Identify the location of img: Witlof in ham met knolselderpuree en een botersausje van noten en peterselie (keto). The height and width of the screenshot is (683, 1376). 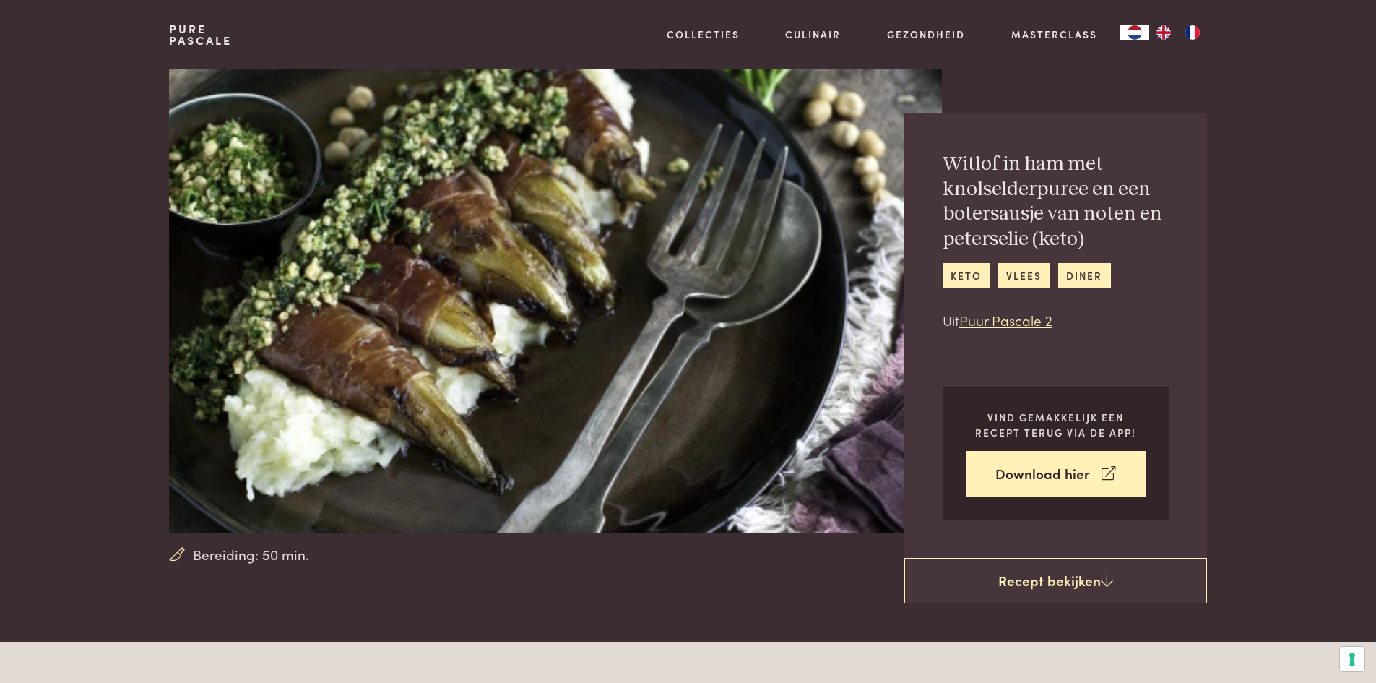
(555, 301).